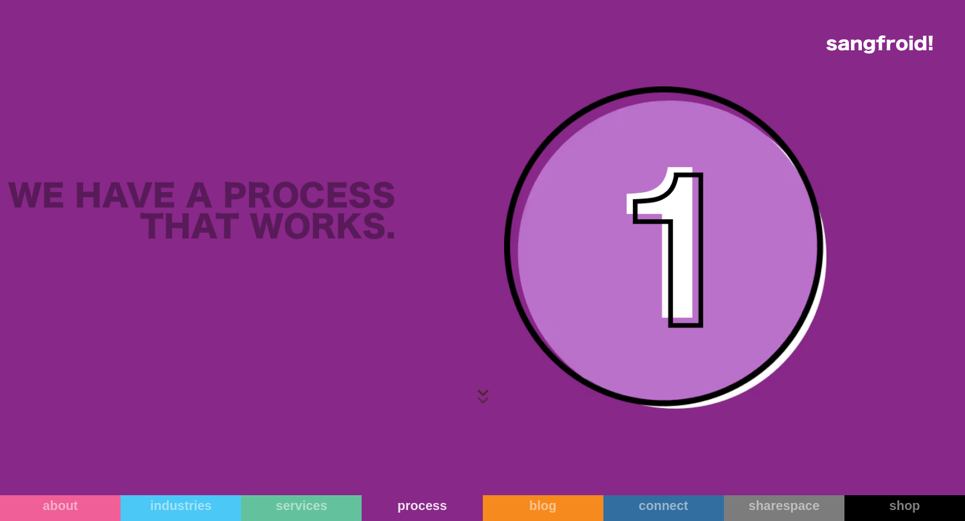 This screenshot has width=965, height=521. What do you see at coordinates (421, 508) in the screenshot?
I see `a: process` at bounding box center [421, 508].